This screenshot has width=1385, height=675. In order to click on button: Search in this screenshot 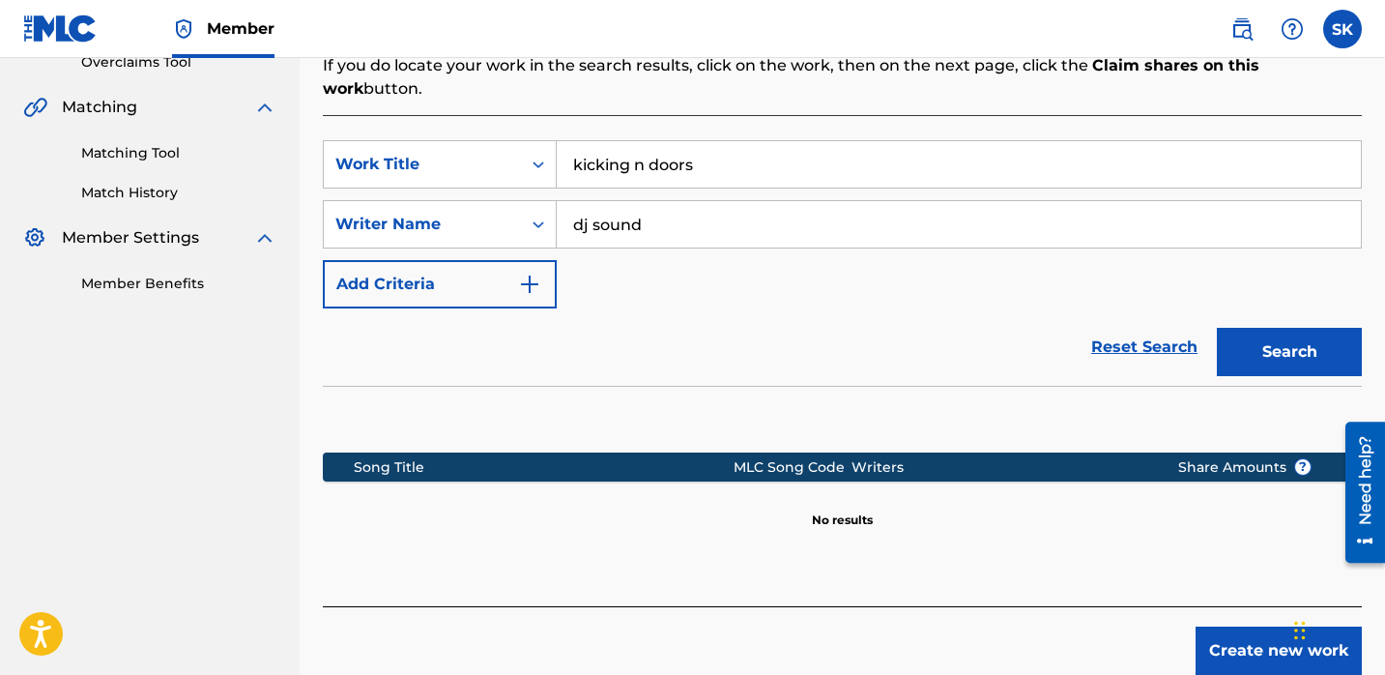, I will do `click(1290, 352)`.